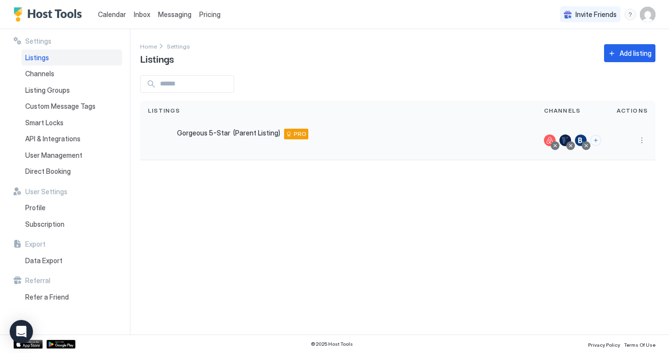  What do you see at coordinates (61, 344) in the screenshot?
I see `a: Google Play Store` at bounding box center [61, 344].